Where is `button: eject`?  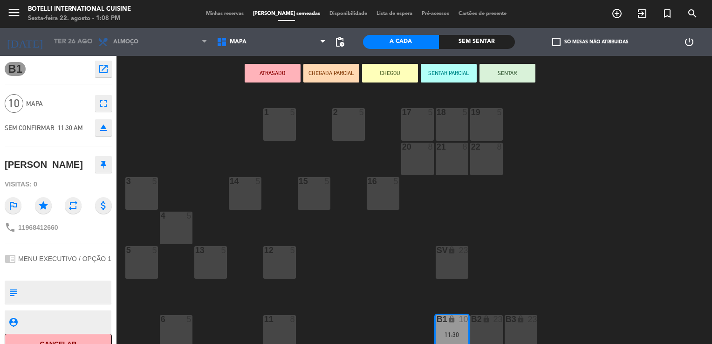 button: eject is located at coordinates (103, 128).